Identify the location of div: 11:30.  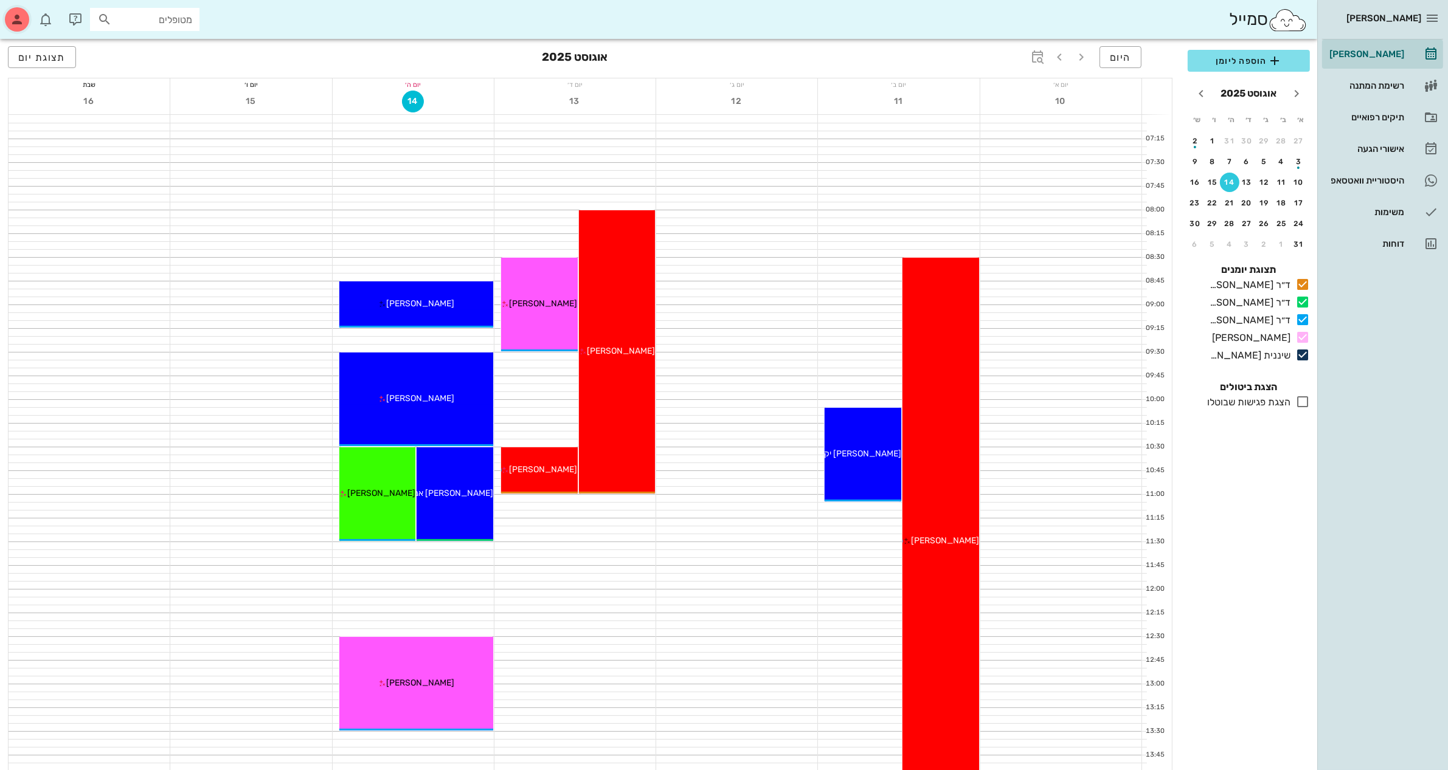
(1154, 542).